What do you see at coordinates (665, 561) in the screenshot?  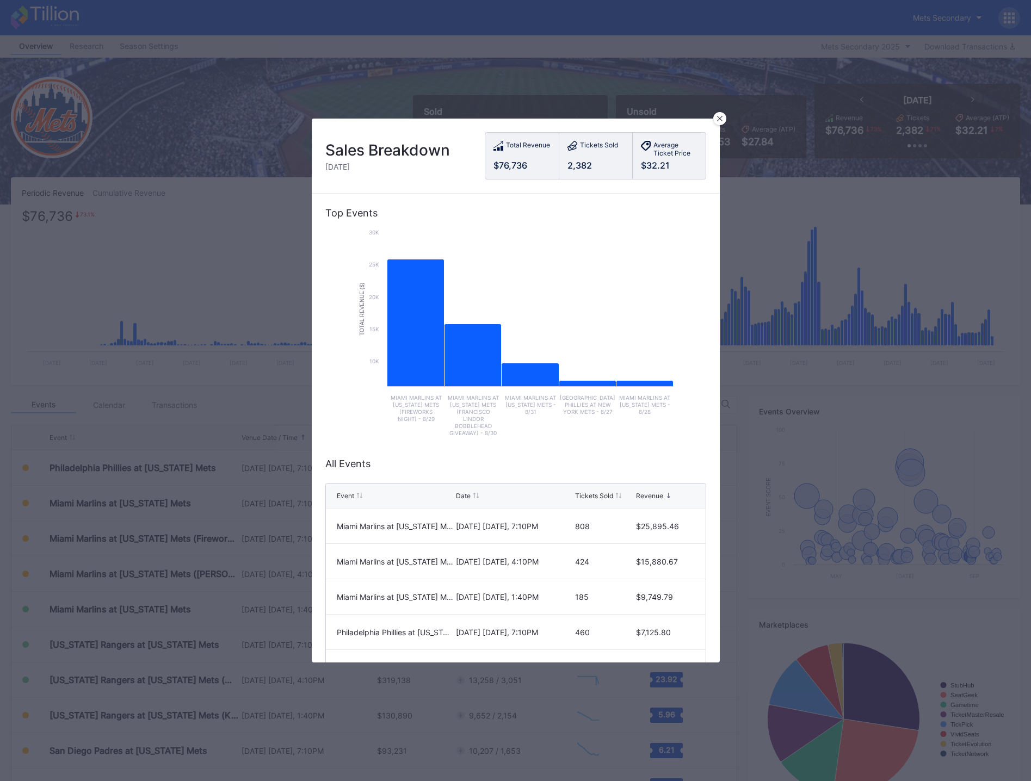 I see `div: $15,880.67` at bounding box center [665, 561].